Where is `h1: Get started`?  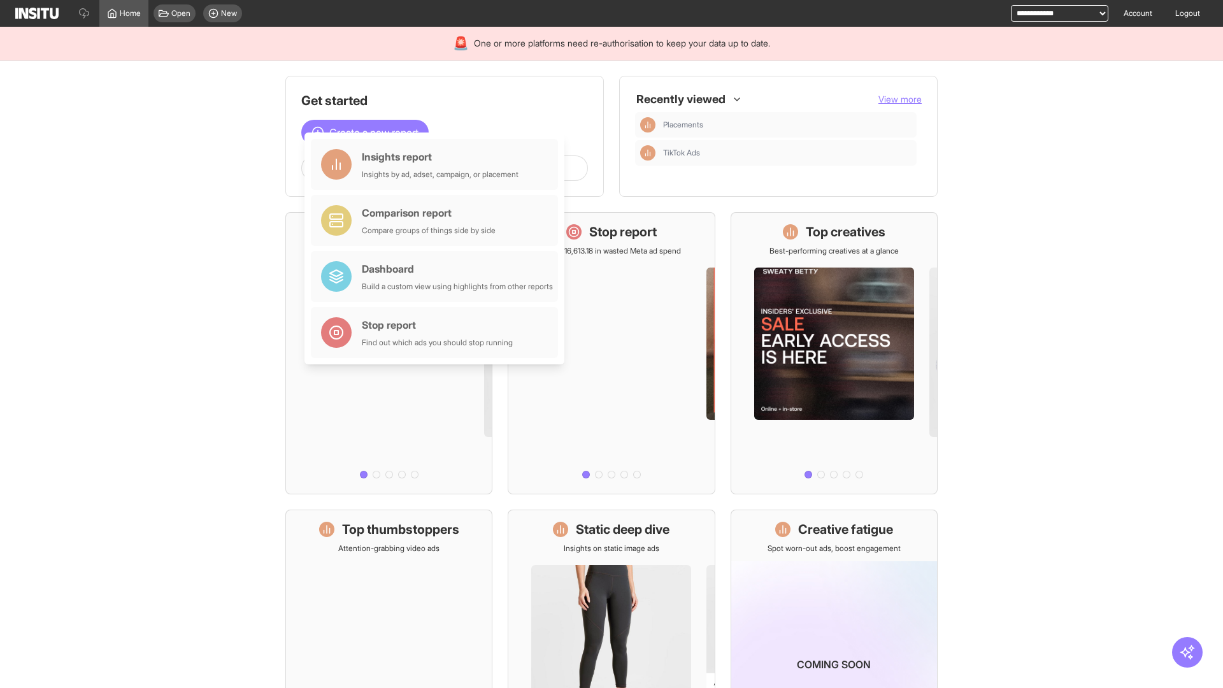
h1: Get started is located at coordinates (445, 101).